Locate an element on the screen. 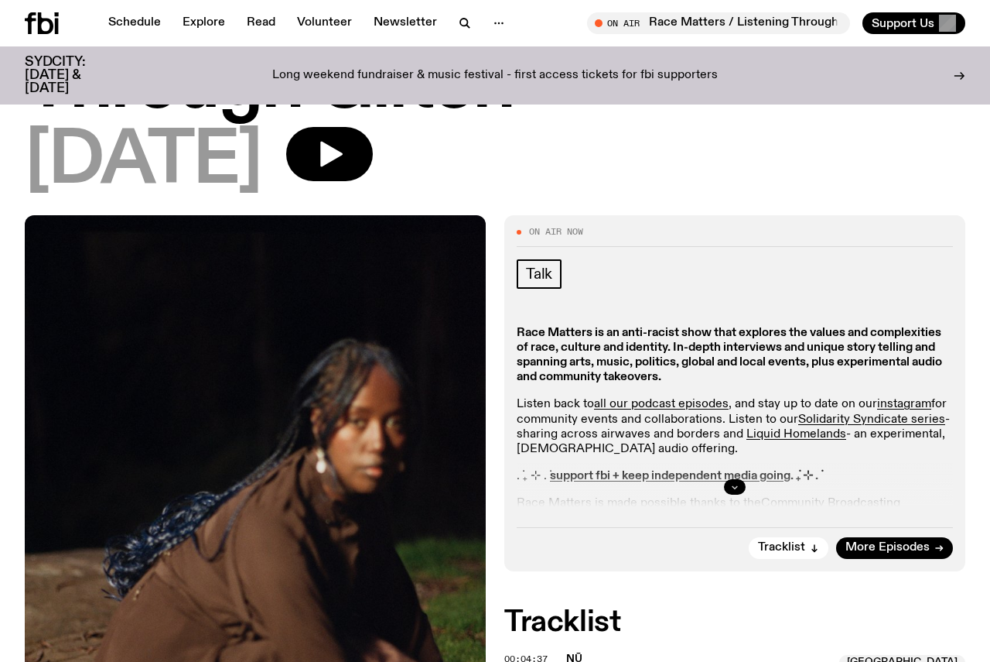 Image resolution: width=990 pixels, height=662 pixels. a: Solidarity Syndicate series is located at coordinates (872, 419).